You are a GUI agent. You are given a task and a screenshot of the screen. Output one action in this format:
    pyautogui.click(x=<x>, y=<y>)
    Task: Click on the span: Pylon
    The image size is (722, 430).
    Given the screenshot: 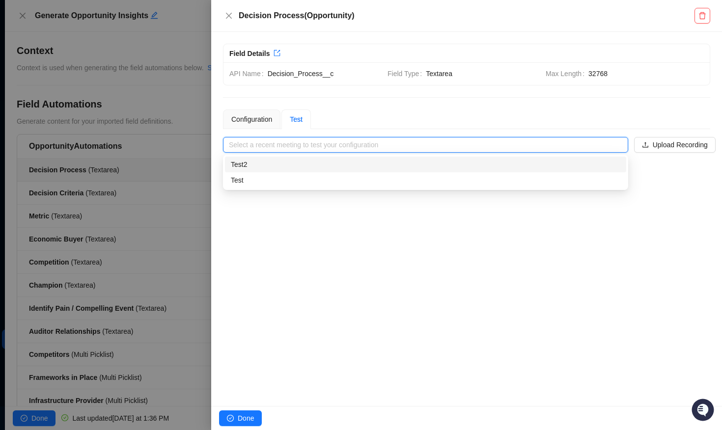 What is the action you would take?
    pyautogui.click(x=108, y=165)
    